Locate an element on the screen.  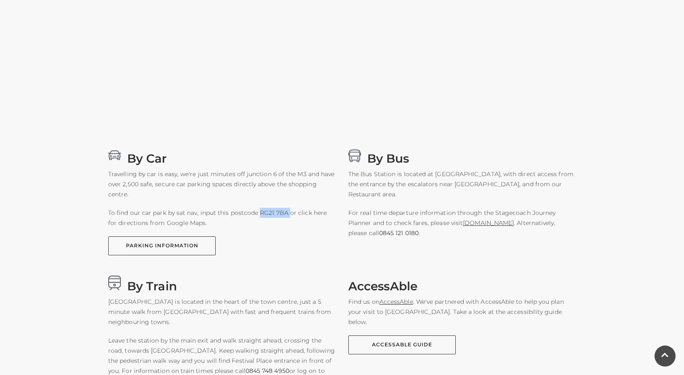
h3: By Train is located at coordinates (222, 282).